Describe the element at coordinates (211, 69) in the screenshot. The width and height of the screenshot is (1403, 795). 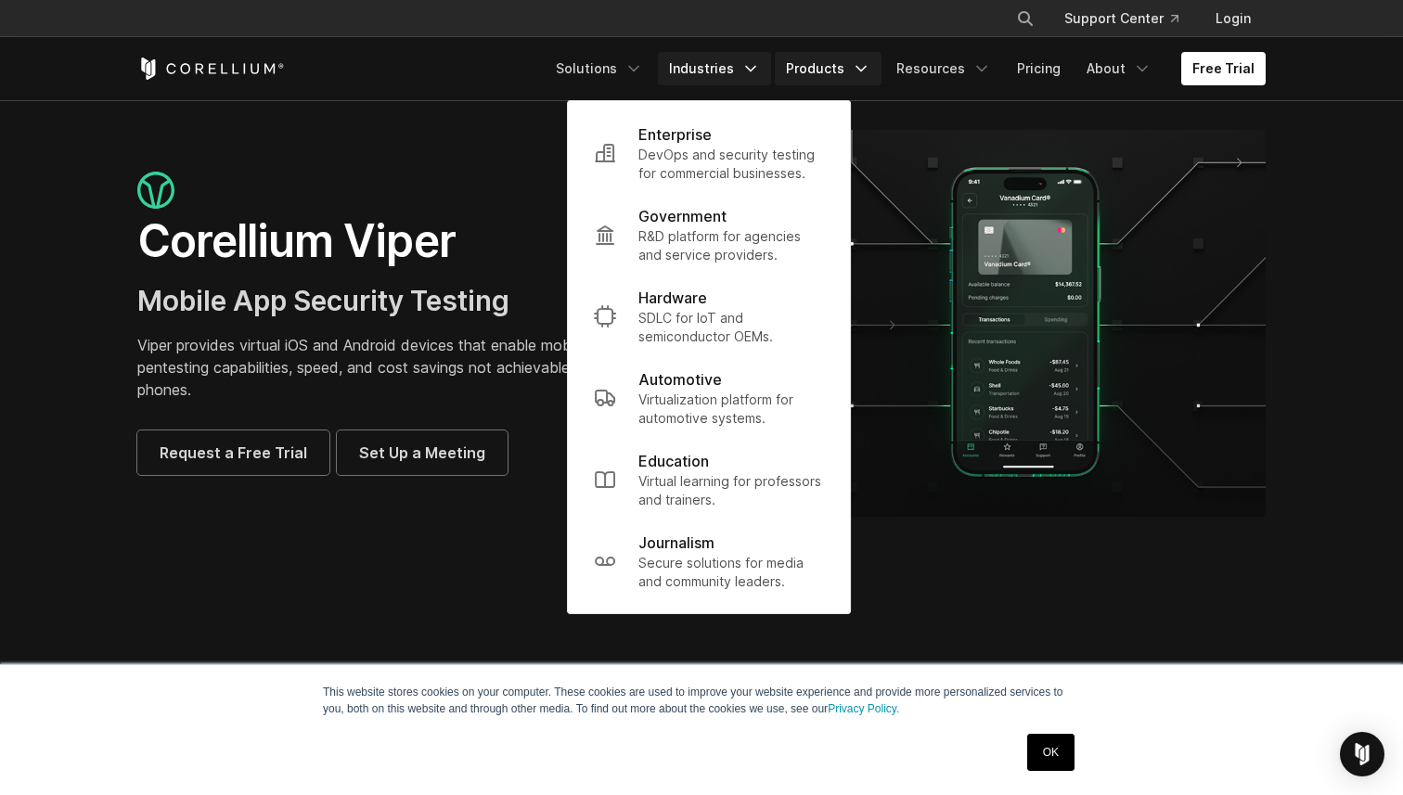
I see `a: Corellium Home` at that location.